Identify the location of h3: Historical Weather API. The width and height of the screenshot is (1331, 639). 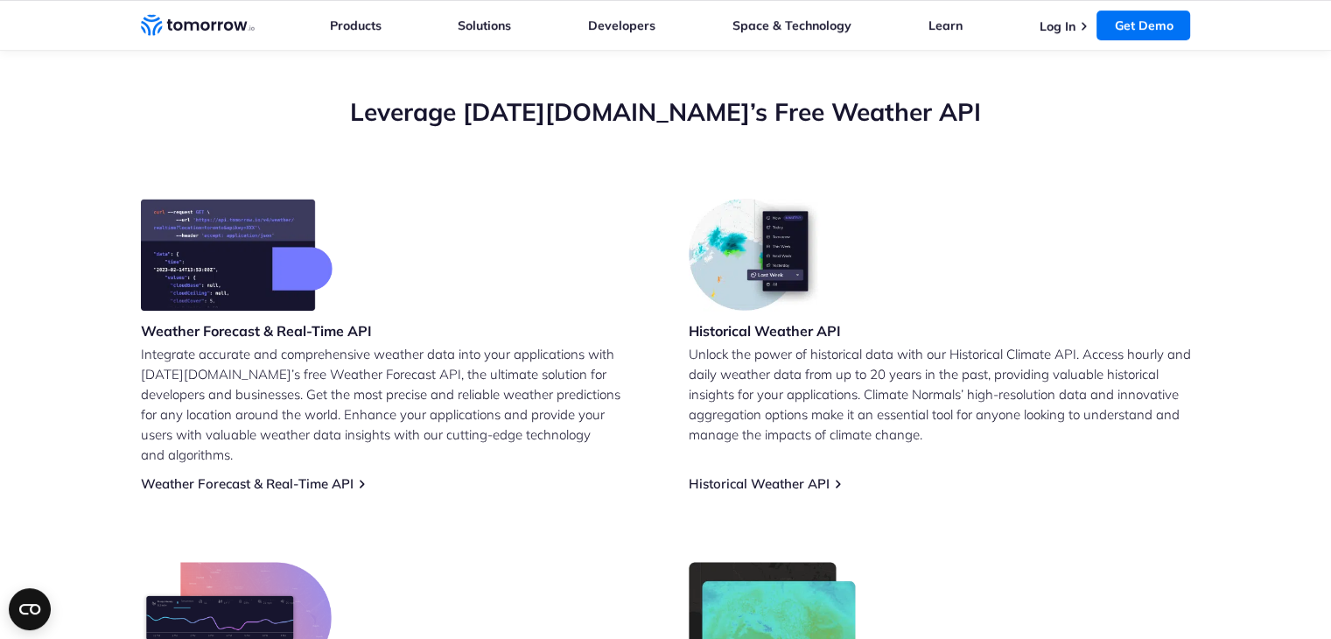
(765, 331).